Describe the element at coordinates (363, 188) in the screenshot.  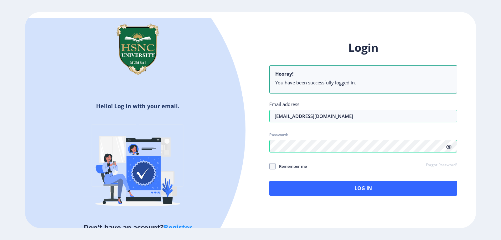
I see `button: Log In` at that location.